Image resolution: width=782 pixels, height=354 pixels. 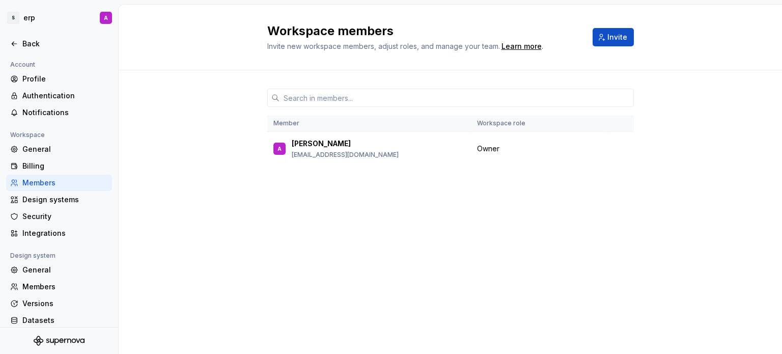 What do you see at coordinates (65, 113) in the screenshot?
I see `div: Notifications` at bounding box center [65, 113].